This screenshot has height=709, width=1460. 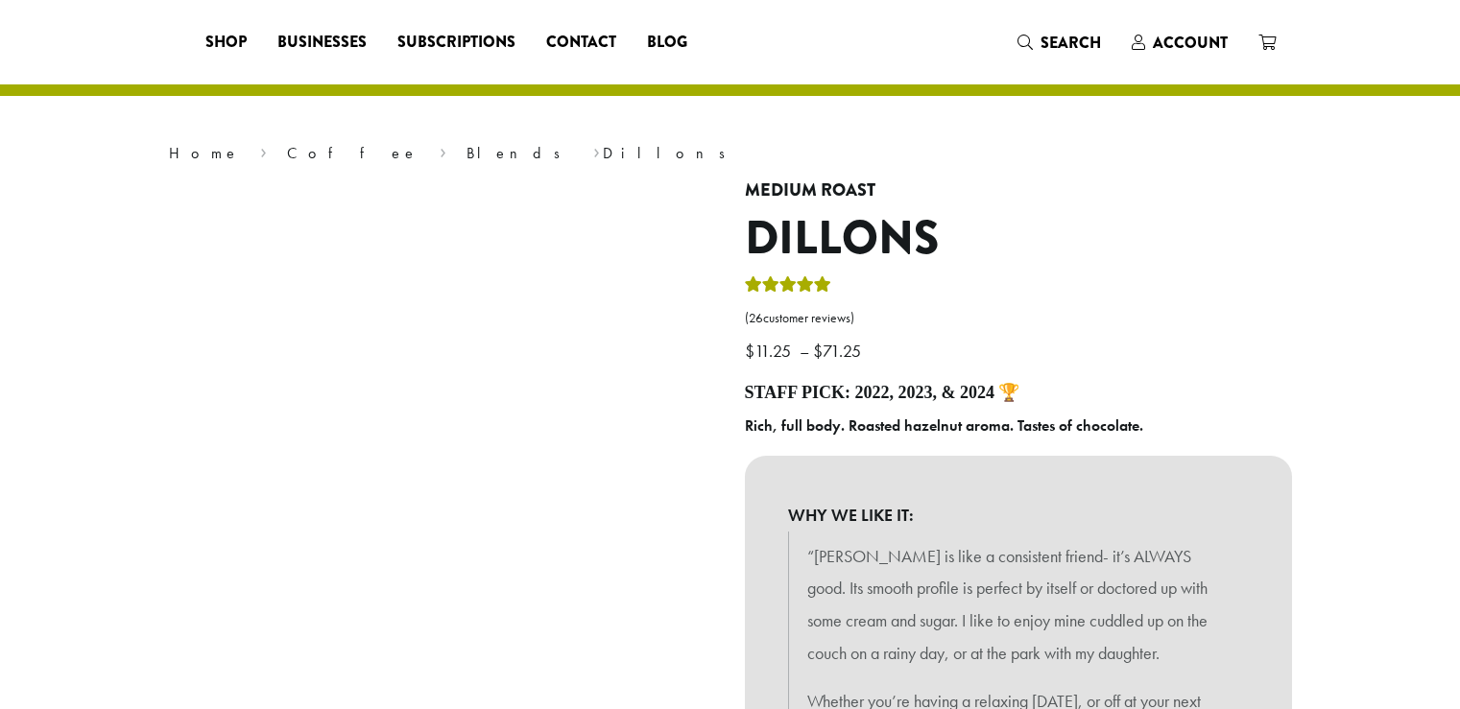 I want to click on h4: Medium Roast, so click(x=1018, y=191).